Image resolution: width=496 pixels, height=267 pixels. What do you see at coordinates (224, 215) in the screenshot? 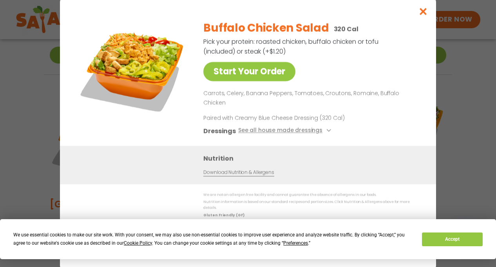
I see `strong: Gluten Friendly (GF)` at bounding box center [224, 215].